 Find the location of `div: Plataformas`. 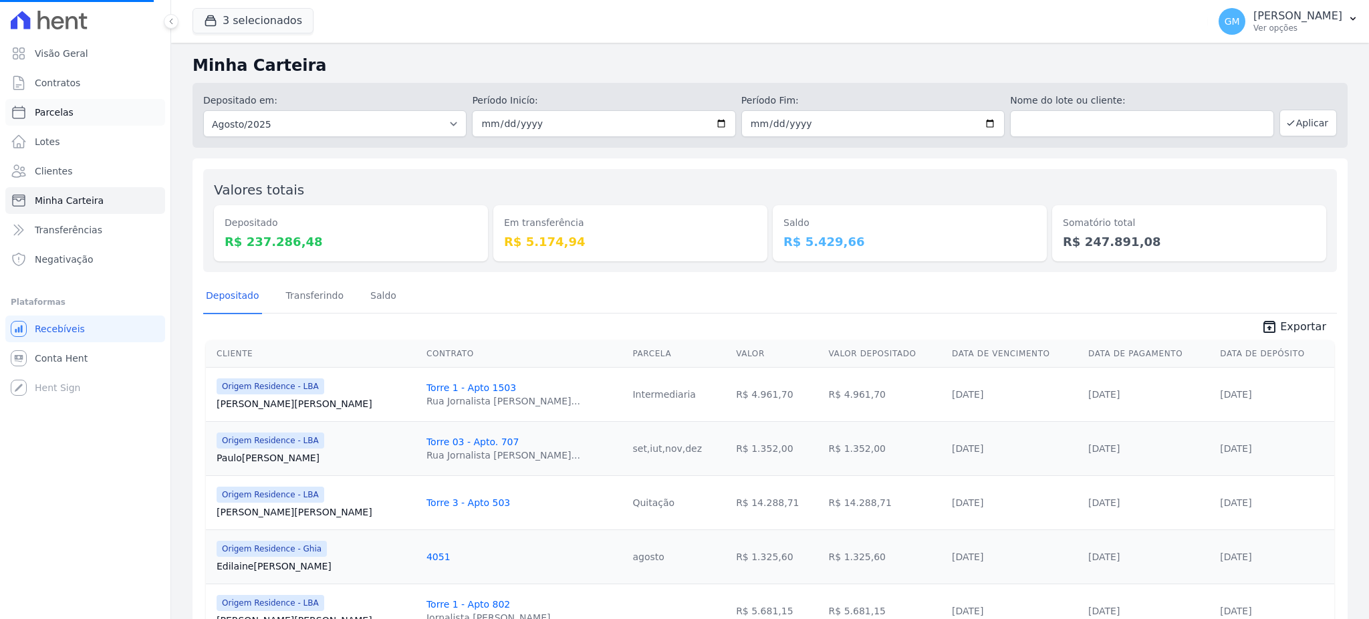

div: Plataformas is located at coordinates (85, 302).